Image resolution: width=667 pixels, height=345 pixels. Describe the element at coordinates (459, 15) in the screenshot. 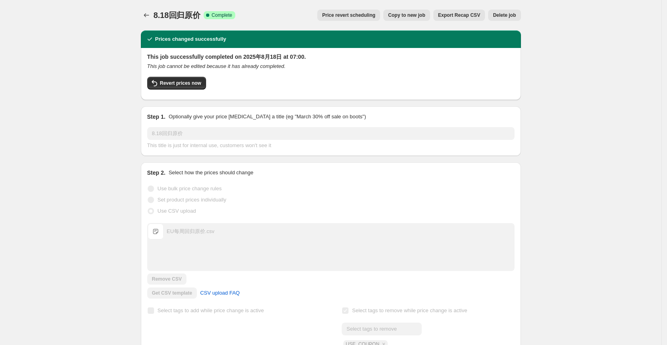

I see `span: Export Recap CSV` at that location.